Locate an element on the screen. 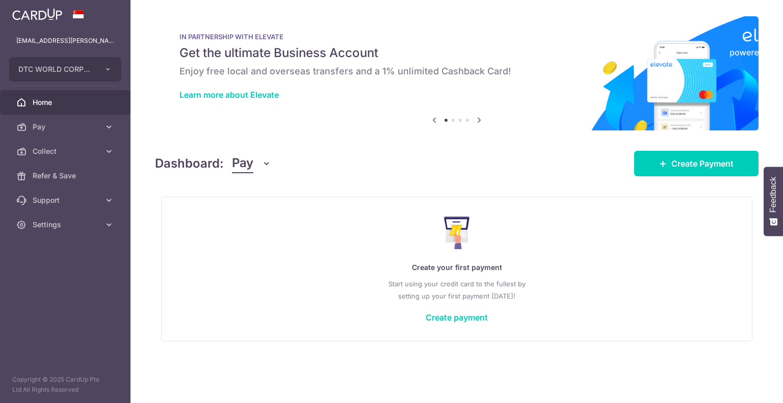 Image resolution: width=783 pixels, height=403 pixels. p: Create your first payment is located at coordinates (457, 268).